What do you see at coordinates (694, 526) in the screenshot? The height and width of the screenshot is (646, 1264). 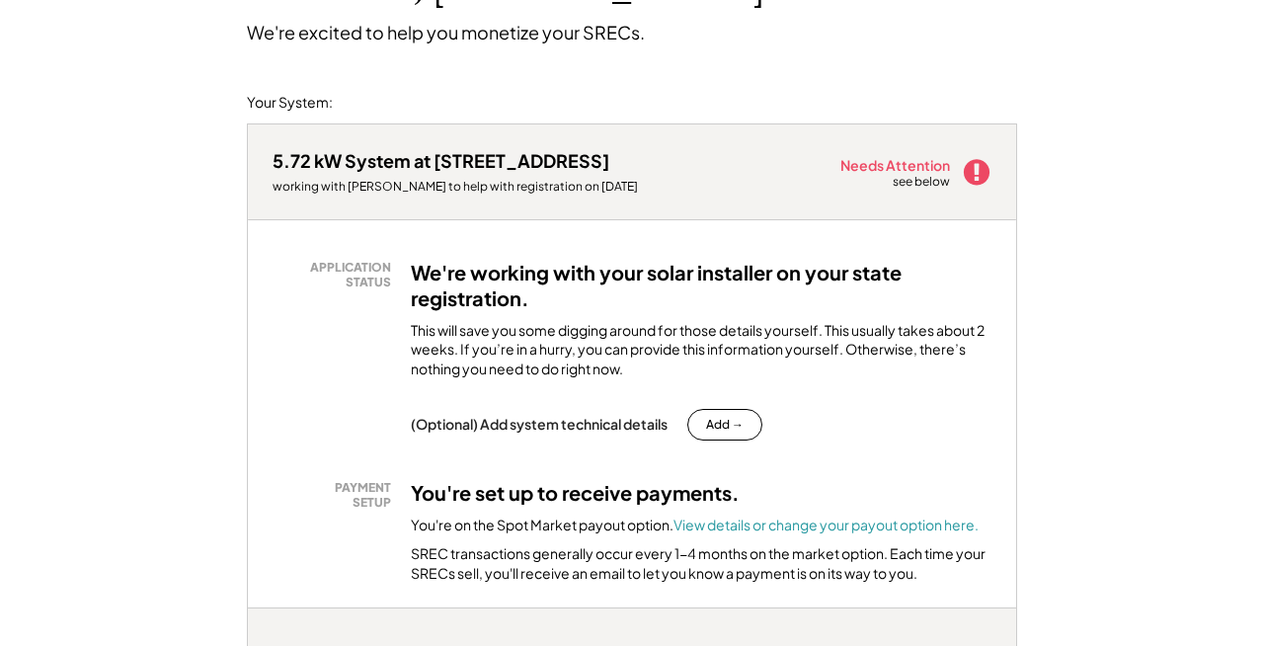 I see `div: You're on the Spot Market payout option.` at bounding box center [694, 526].